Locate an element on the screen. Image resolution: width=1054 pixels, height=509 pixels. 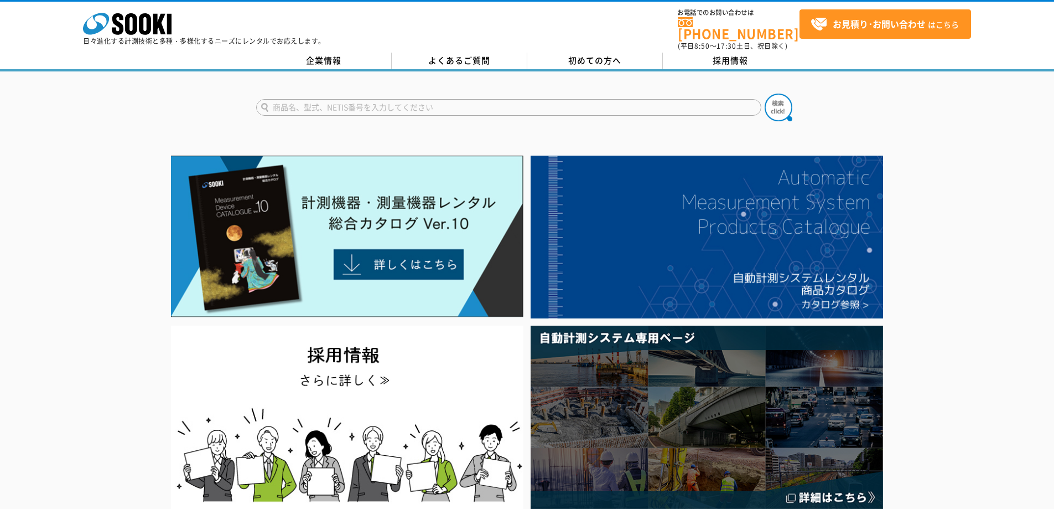
span: お電話でのお問い合わせは is located at coordinates (739, 13).